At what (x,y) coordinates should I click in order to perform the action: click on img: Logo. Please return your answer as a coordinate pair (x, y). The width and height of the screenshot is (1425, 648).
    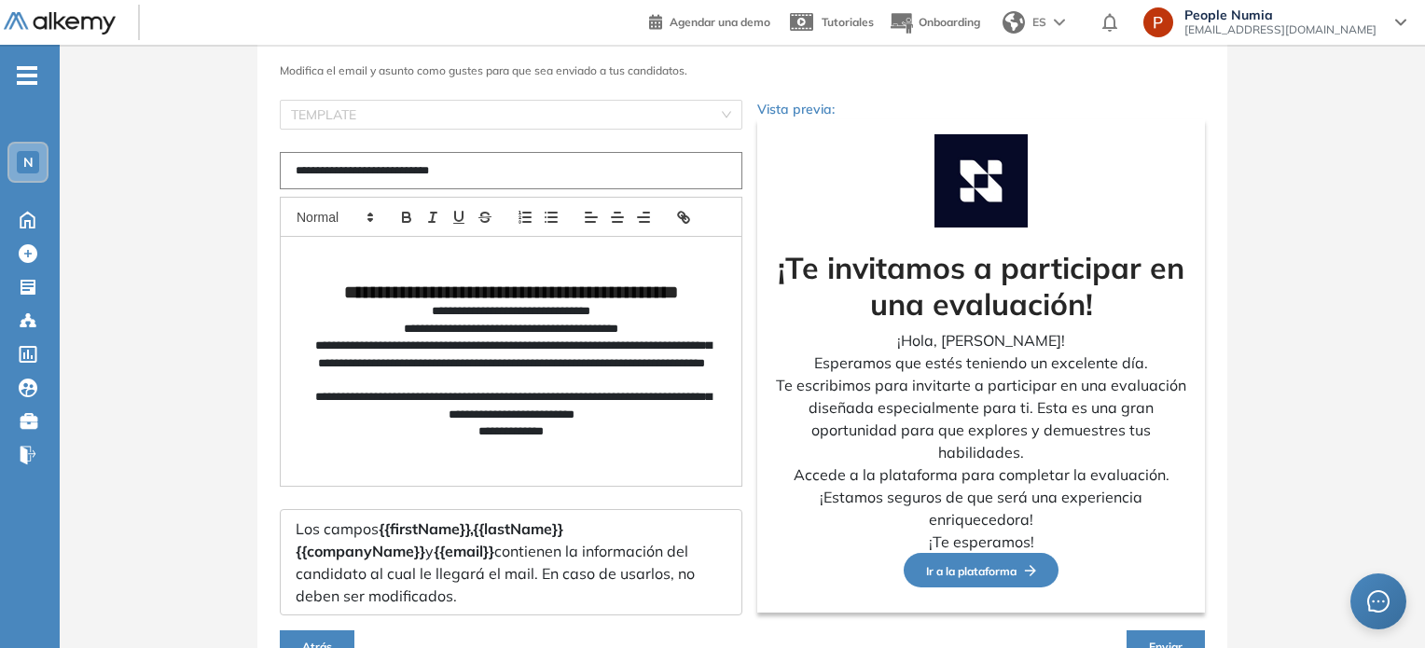
    Looking at the image, I should click on (60, 23).